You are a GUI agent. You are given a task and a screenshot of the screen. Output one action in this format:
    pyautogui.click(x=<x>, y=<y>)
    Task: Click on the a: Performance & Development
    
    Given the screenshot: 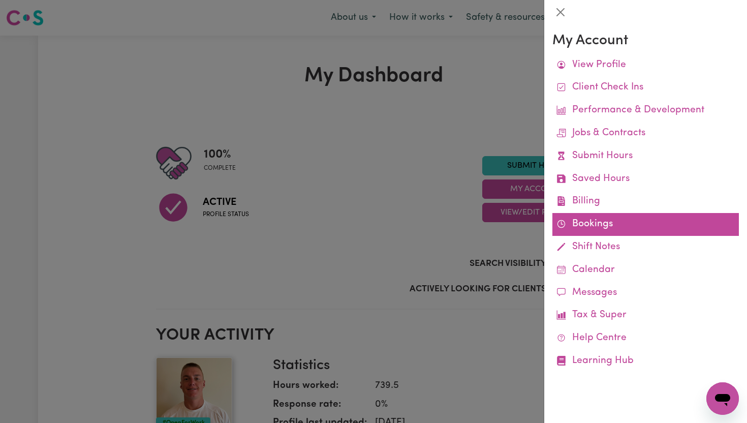 What is the action you would take?
    pyautogui.click(x=646, y=110)
    